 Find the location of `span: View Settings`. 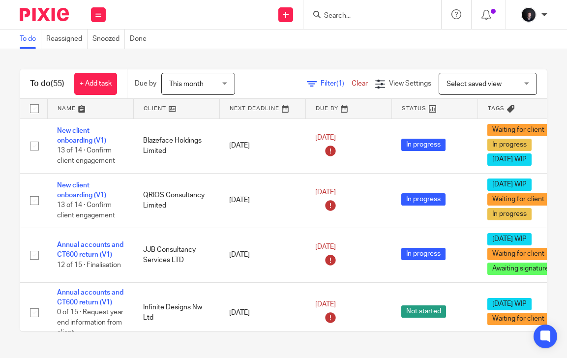

span: View Settings is located at coordinates (410, 84).